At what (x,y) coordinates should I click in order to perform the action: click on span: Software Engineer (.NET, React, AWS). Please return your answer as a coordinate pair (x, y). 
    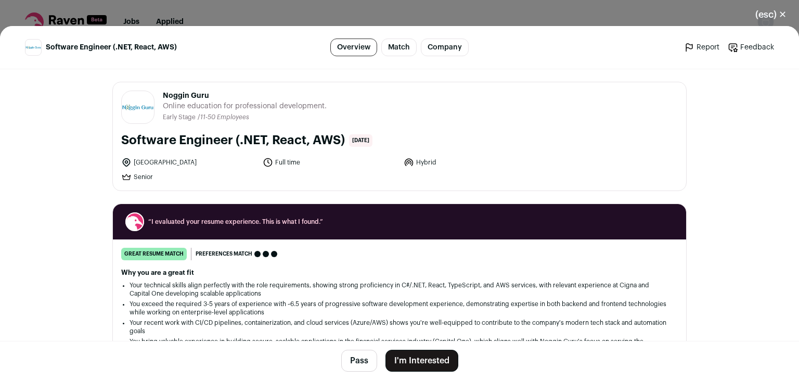
    Looking at the image, I should click on (111, 47).